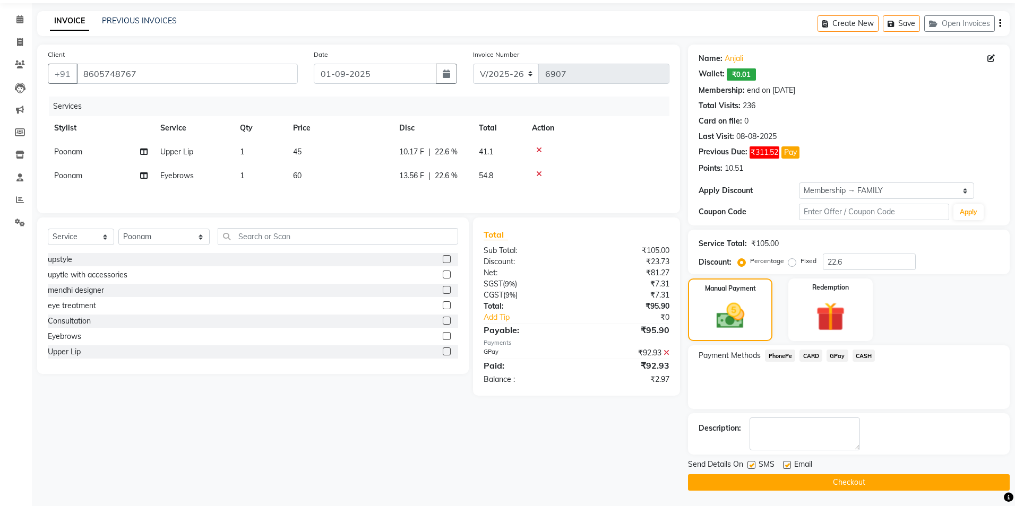 This screenshot has height=506, width=1015. I want to click on div: Consultation, so click(69, 321).